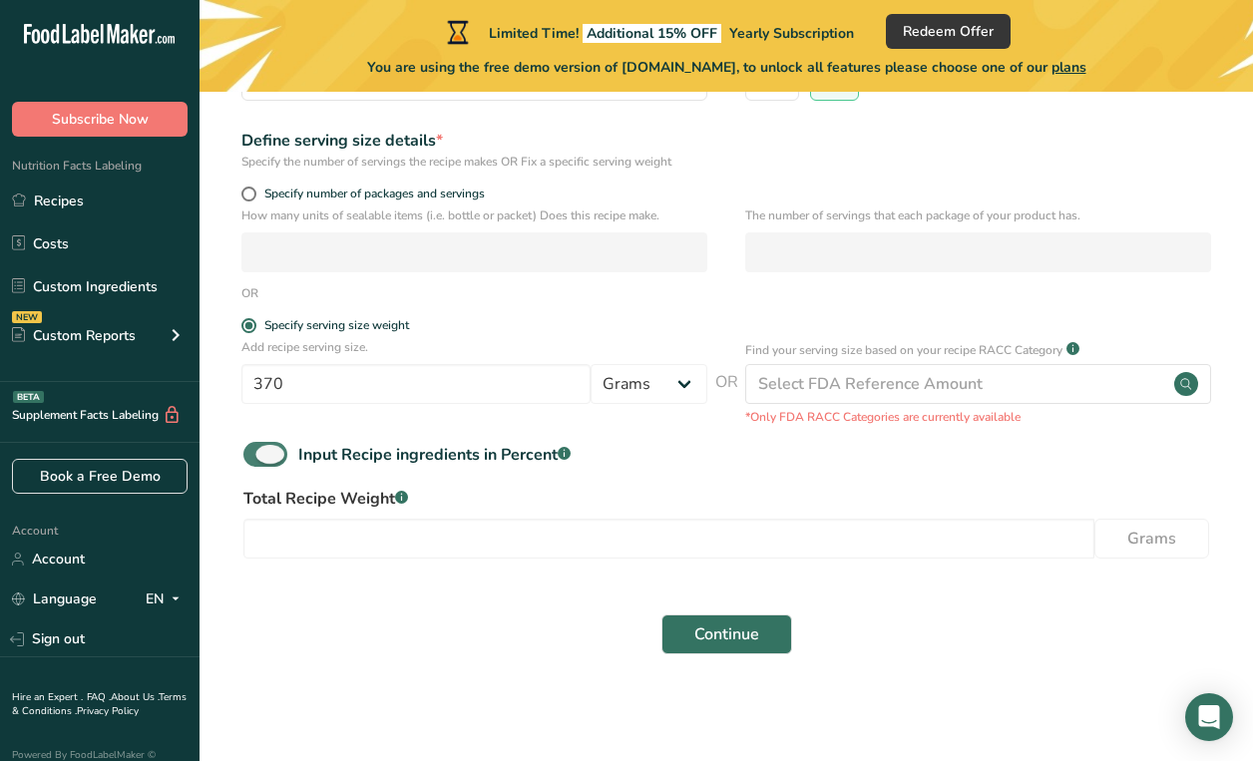  What do you see at coordinates (27, 317) in the screenshot?
I see `div: NEW` at bounding box center [27, 317].